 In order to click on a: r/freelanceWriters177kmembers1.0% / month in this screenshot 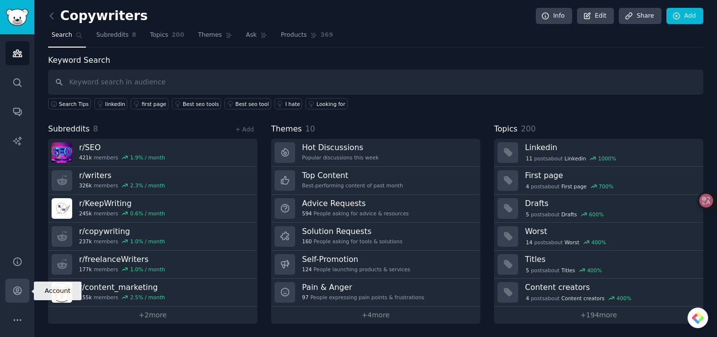, I will do `click(153, 265)`.